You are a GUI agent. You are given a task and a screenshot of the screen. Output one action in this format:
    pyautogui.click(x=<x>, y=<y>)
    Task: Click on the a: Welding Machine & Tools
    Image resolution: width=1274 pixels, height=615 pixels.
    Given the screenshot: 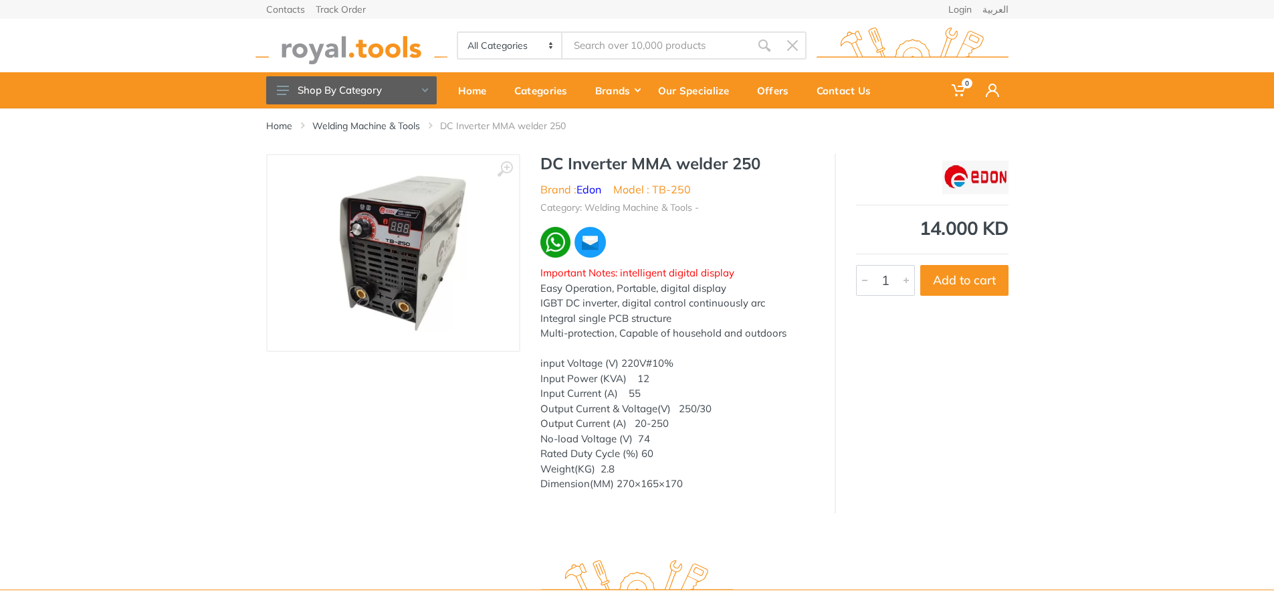 What is the action you would take?
    pyautogui.click(x=366, y=126)
    